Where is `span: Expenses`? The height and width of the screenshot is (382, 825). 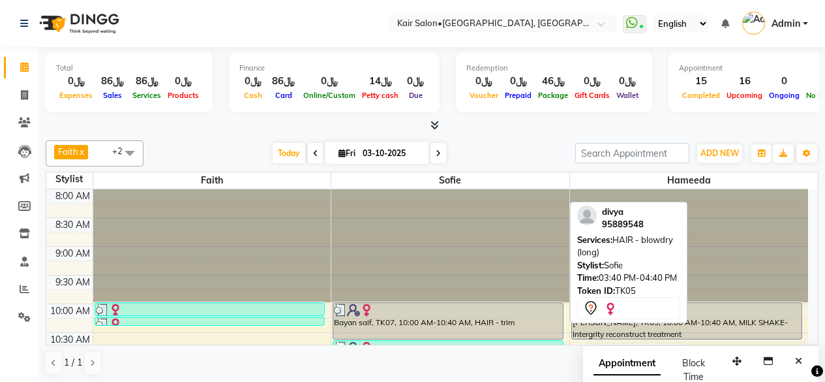 span: Expenses is located at coordinates (76, 95).